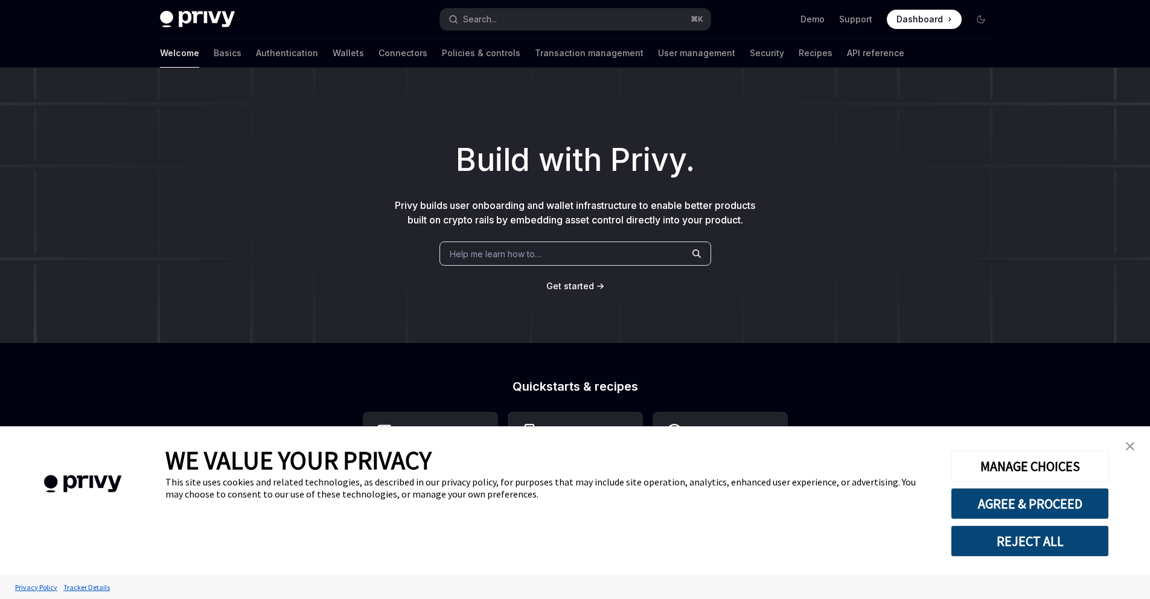  Describe the element at coordinates (481, 53) in the screenshot. I see `a: Policies & controls` at that location.